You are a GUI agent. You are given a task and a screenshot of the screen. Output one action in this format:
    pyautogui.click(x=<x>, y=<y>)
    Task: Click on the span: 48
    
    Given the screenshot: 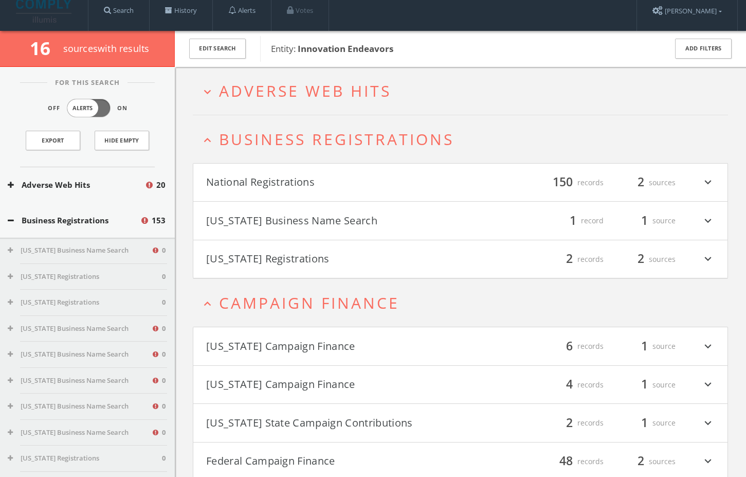 What is the action you would take?
    pyautogui.click(x=566, y=461)
    